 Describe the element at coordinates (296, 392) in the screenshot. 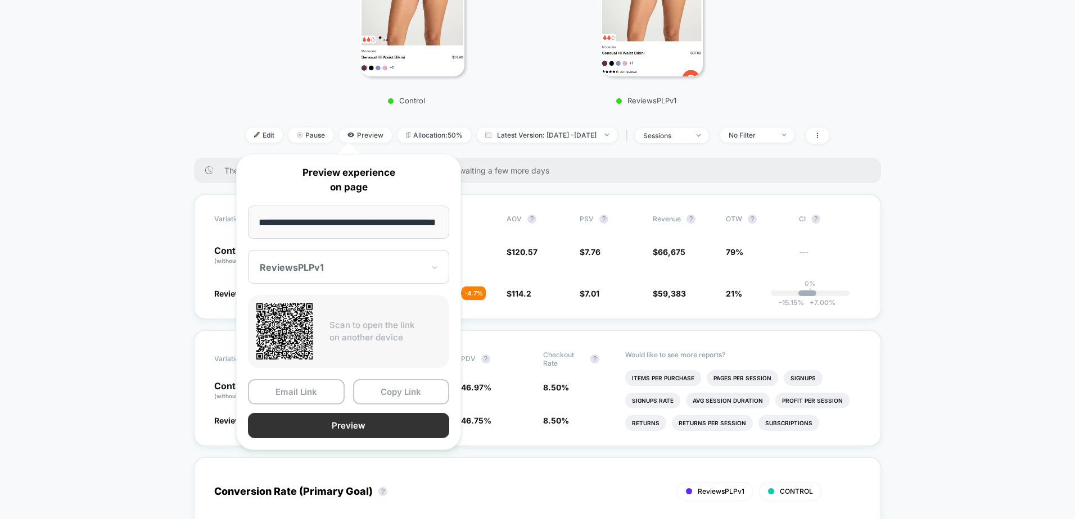

I see `button: Email Link` at that location.